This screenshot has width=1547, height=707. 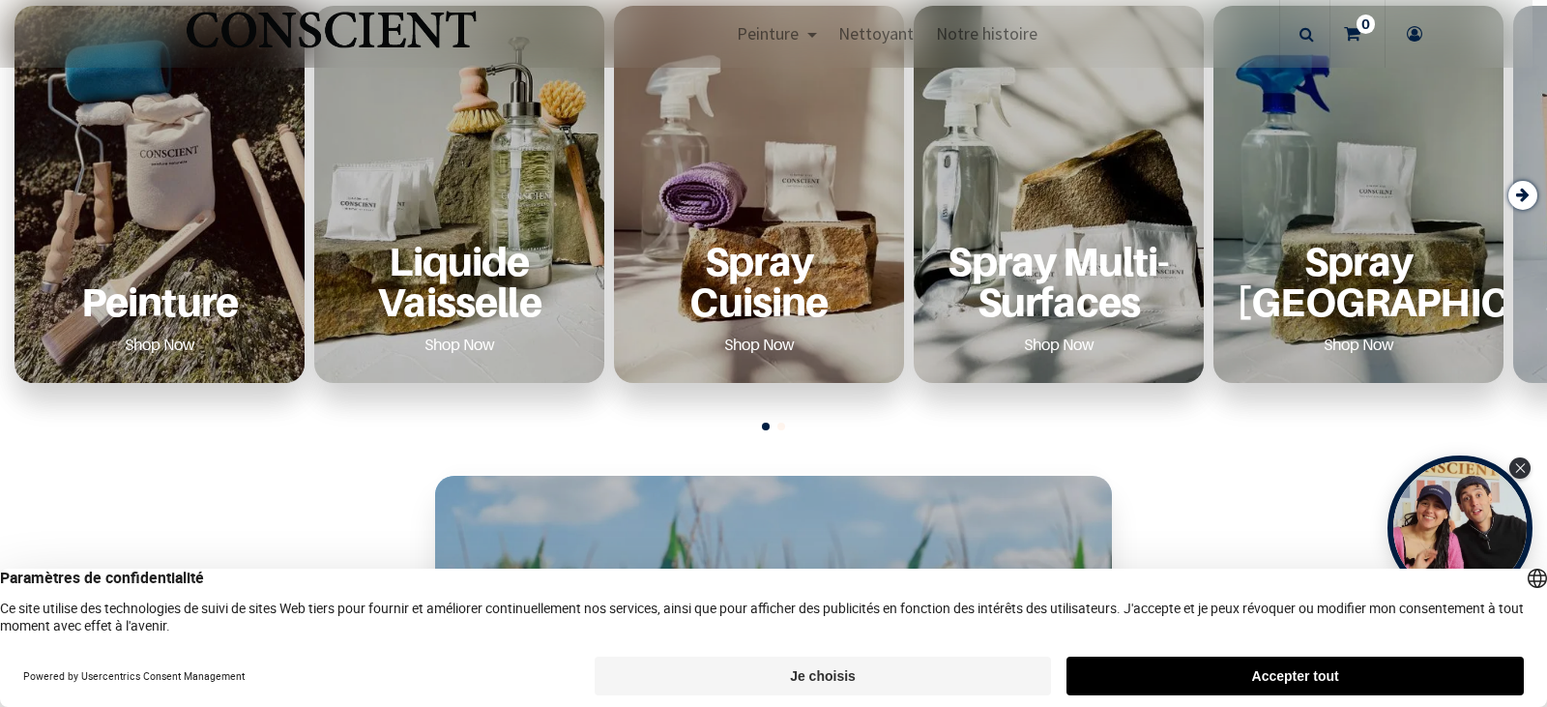 I want to click on span: Go to slide 2, so click(x=781, y=426).